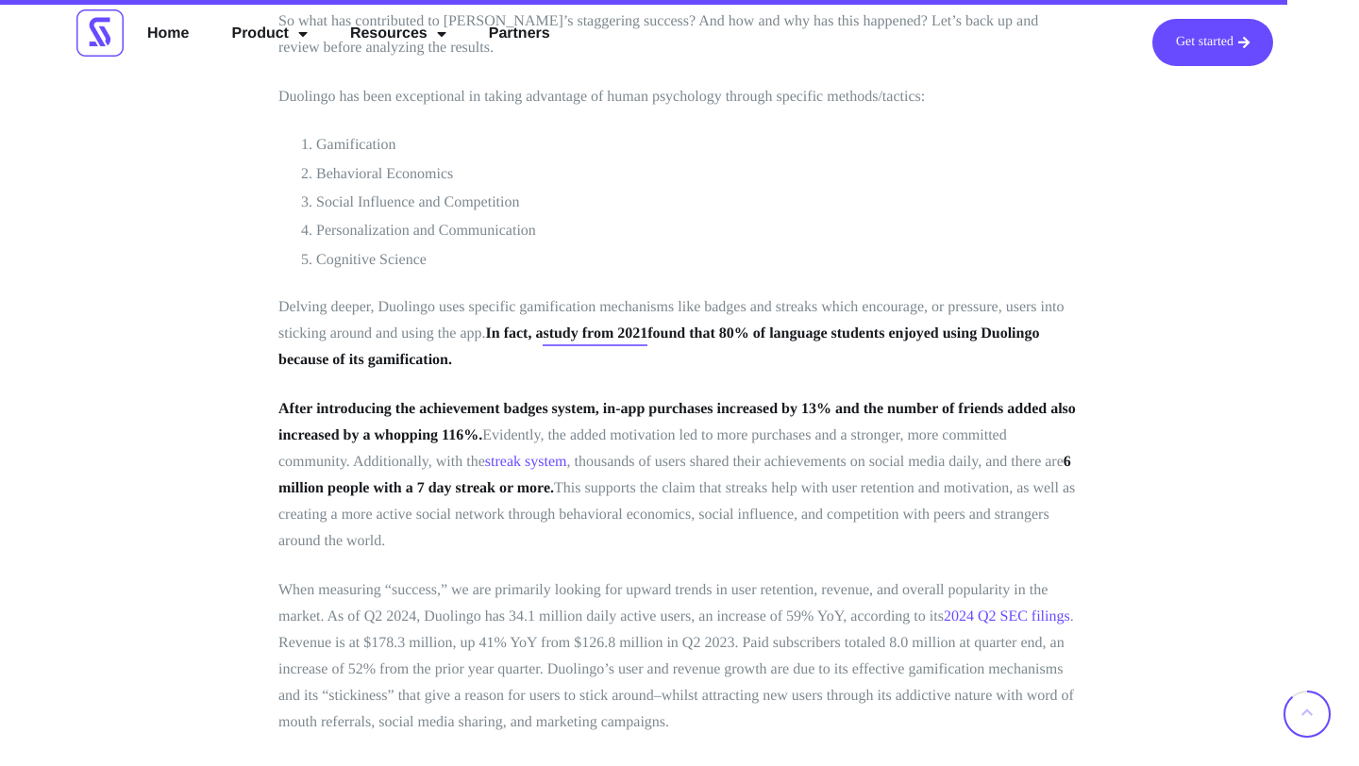  What do you see at coordinates (348, 34) in the screenshot?
I see `nav: Menu` at bounding box center [348, 34].